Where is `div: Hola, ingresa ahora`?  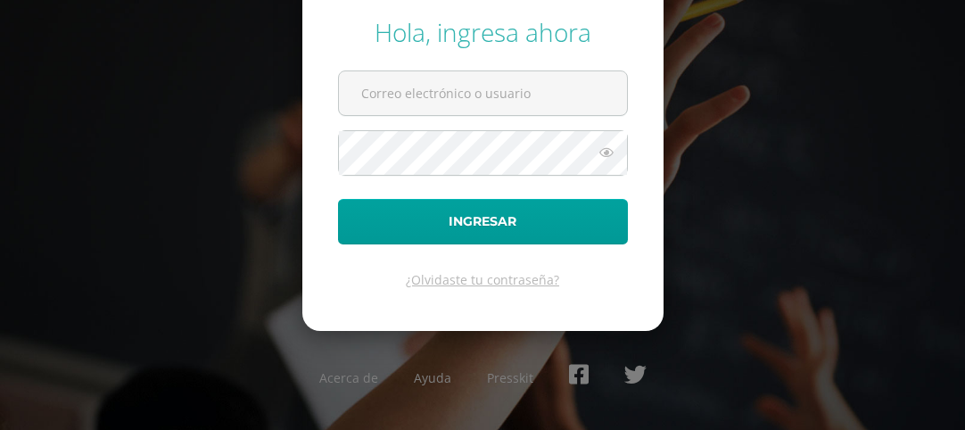 div: Hola, ingresa ahora is located at coordinates (483, 32).